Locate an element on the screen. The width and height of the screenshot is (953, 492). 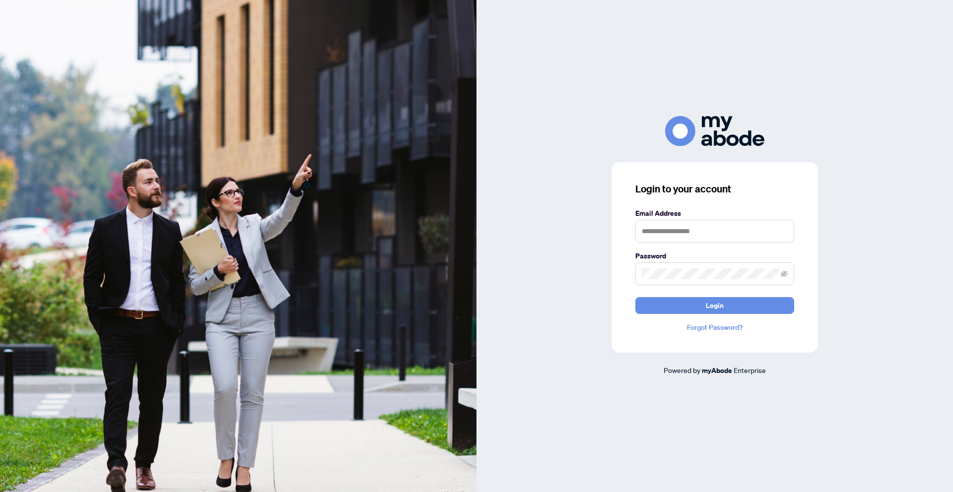
a: myAbode is located at coordinates (716, 371).